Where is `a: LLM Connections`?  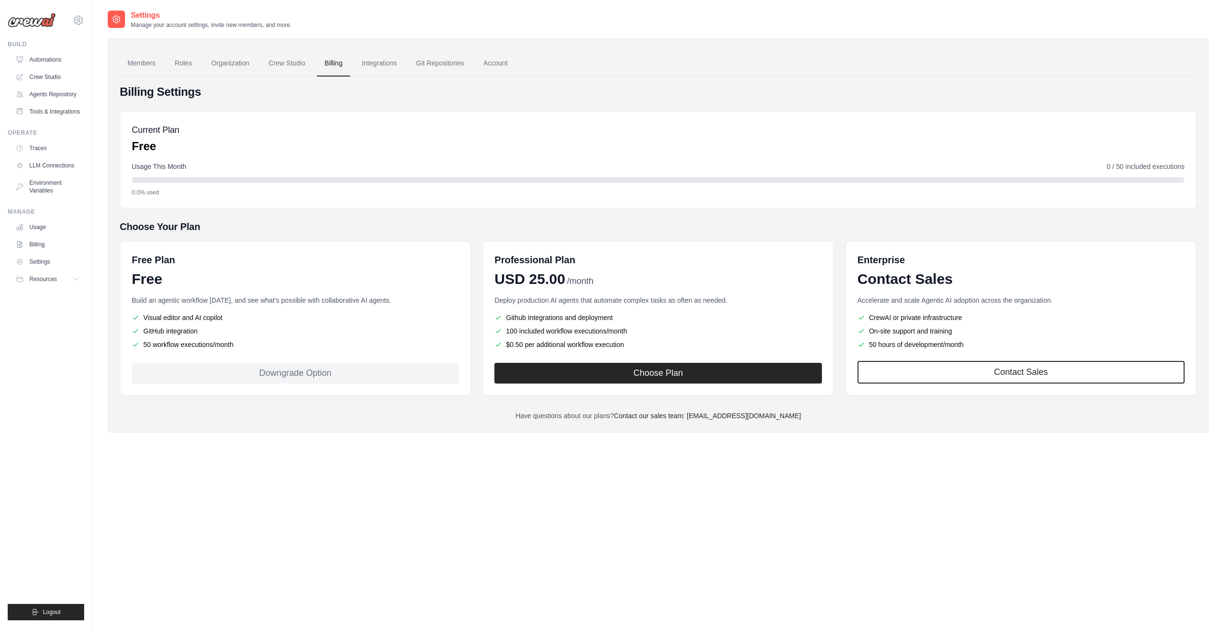
a: LLM Connections is located at coordinates (48, 165).